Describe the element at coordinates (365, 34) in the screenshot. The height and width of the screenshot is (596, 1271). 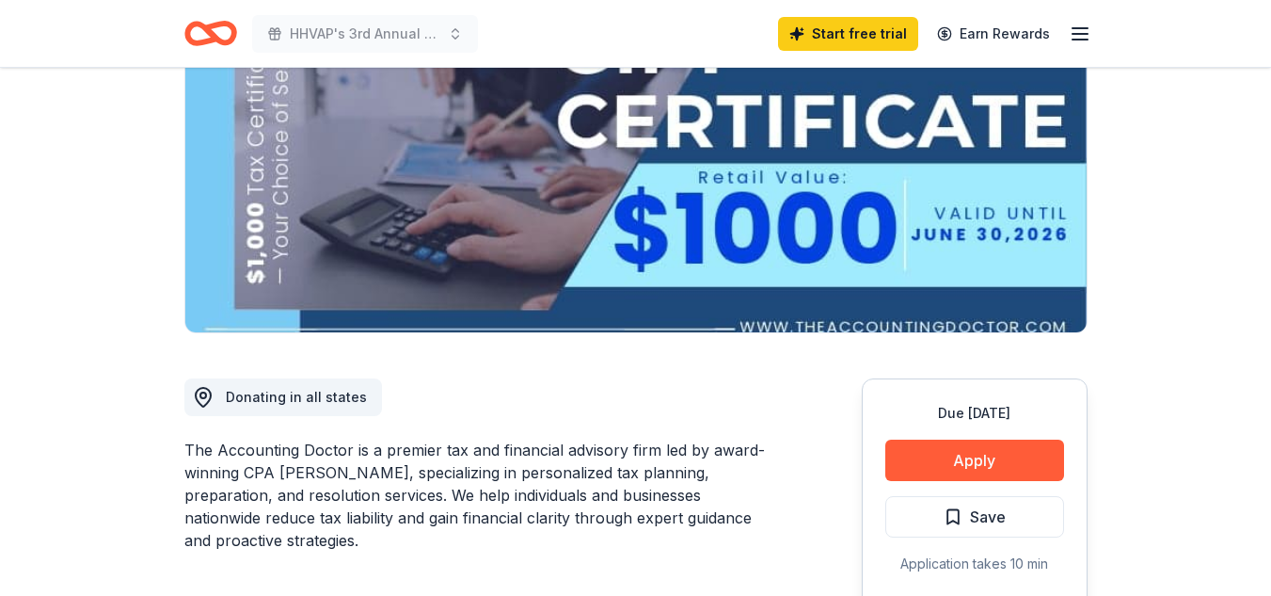
I see `span: HHVAP's 3rd Annual Heroes and Holidays` at that location.